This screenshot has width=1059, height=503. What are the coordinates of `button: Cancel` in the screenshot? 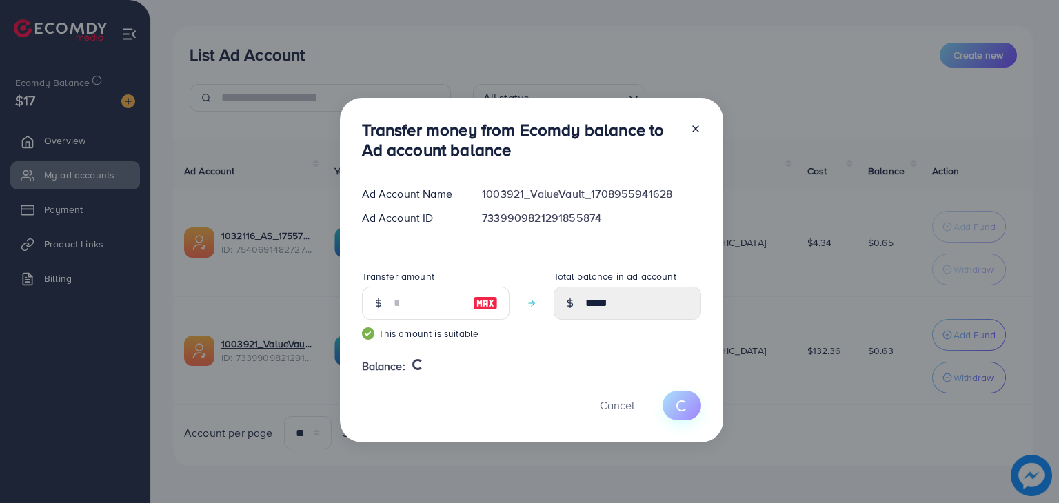 It's located at (617, 405).